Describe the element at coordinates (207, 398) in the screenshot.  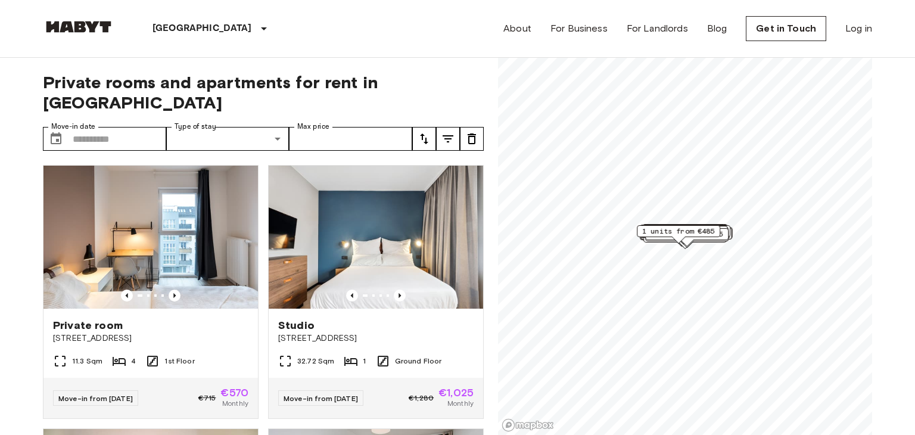
I see `span: €715` at that location.